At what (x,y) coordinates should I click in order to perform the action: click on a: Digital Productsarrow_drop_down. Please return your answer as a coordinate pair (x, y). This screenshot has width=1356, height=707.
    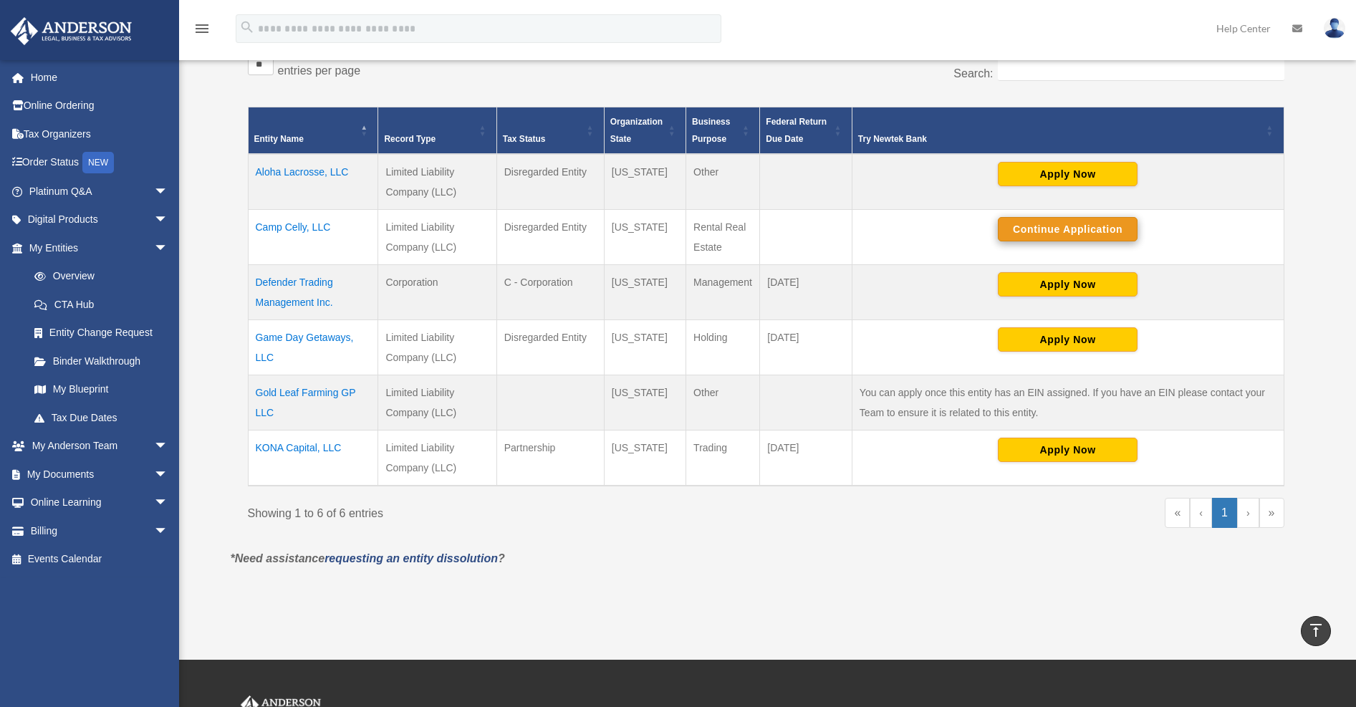
    Looking at the image, I should click on (100, 220).